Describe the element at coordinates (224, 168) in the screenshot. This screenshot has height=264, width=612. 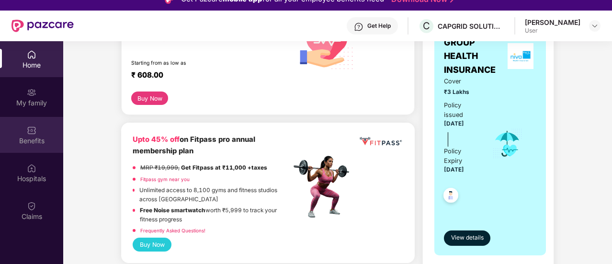
I see `strong: Get Fitpass at ₹11,000 +taxes` at that location.